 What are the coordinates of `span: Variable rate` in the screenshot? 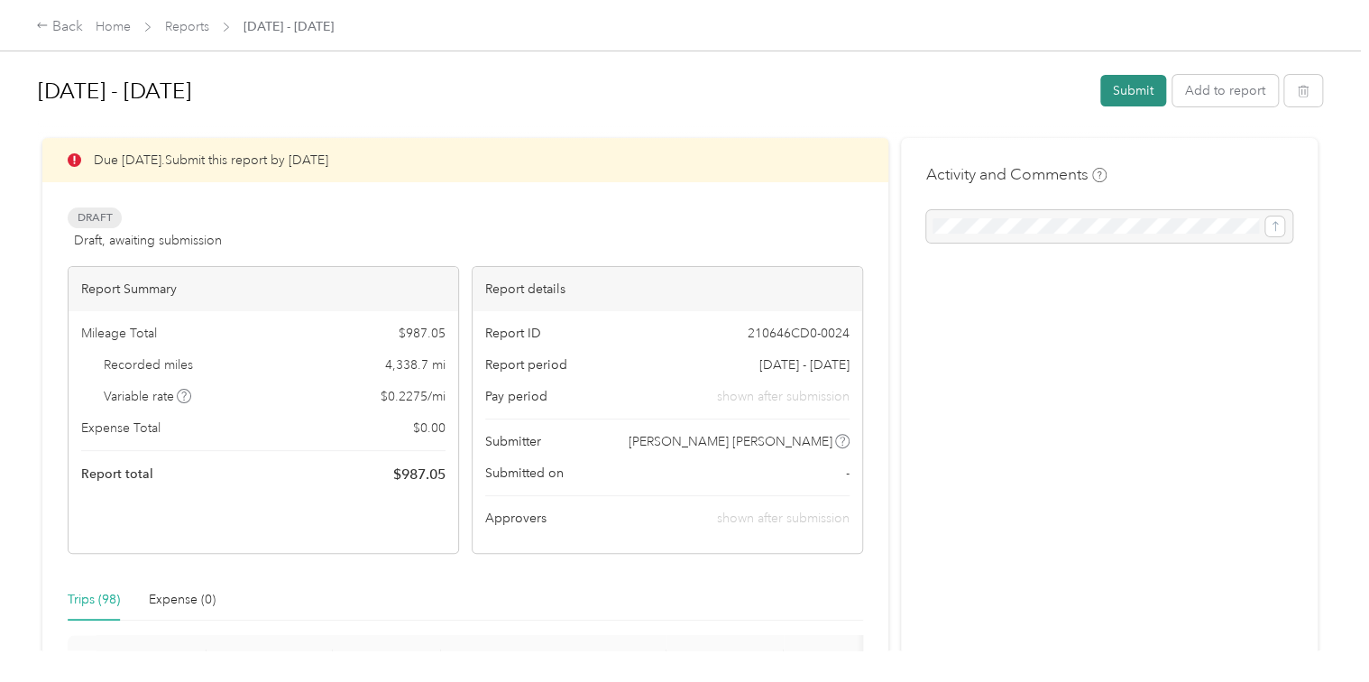 It's located at (148, 396).